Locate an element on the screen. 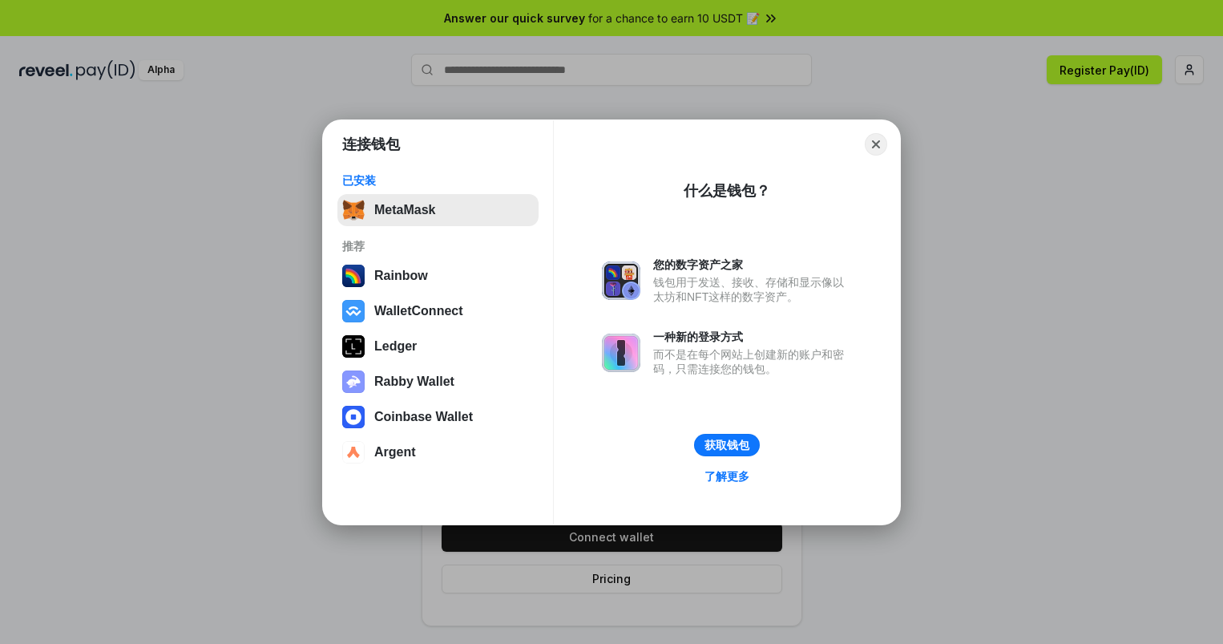 The height and width of the screenshot is (644, 1223). div: 已安装 is located at coordinates (438, 180).